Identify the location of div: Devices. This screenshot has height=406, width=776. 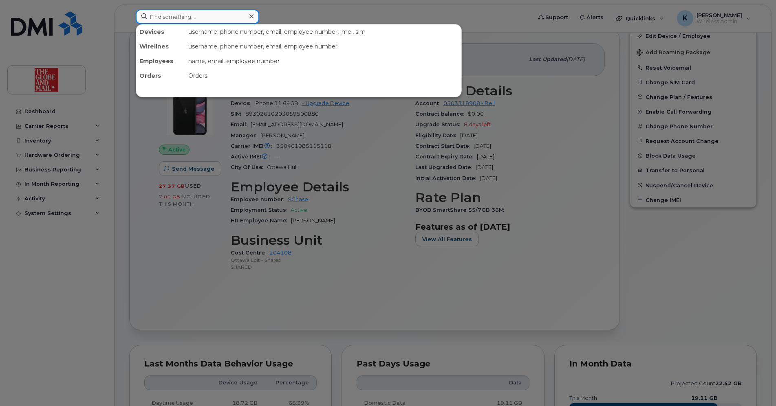
(161, 32).